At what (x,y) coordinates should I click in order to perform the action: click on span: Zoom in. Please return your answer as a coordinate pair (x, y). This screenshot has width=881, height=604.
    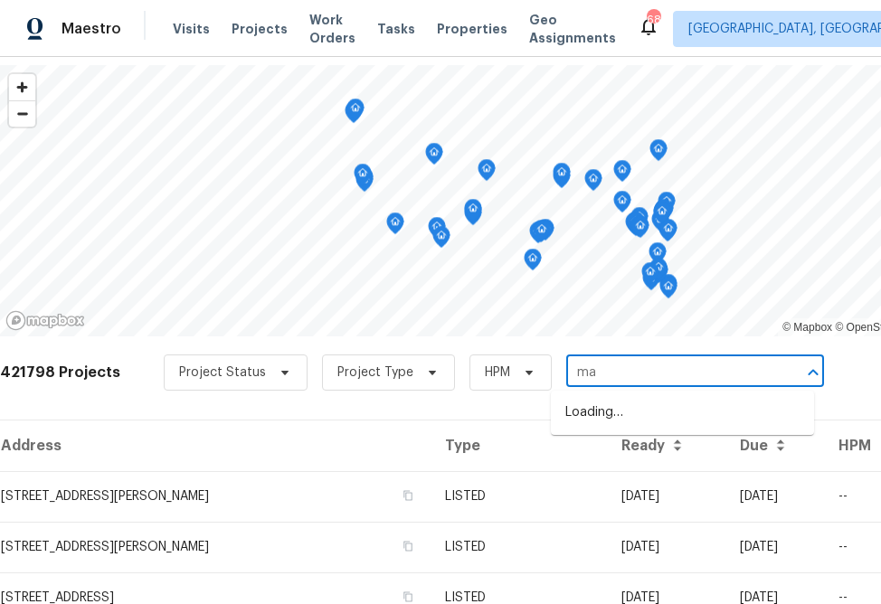
    Looking at the image, I should click on (22, 87).